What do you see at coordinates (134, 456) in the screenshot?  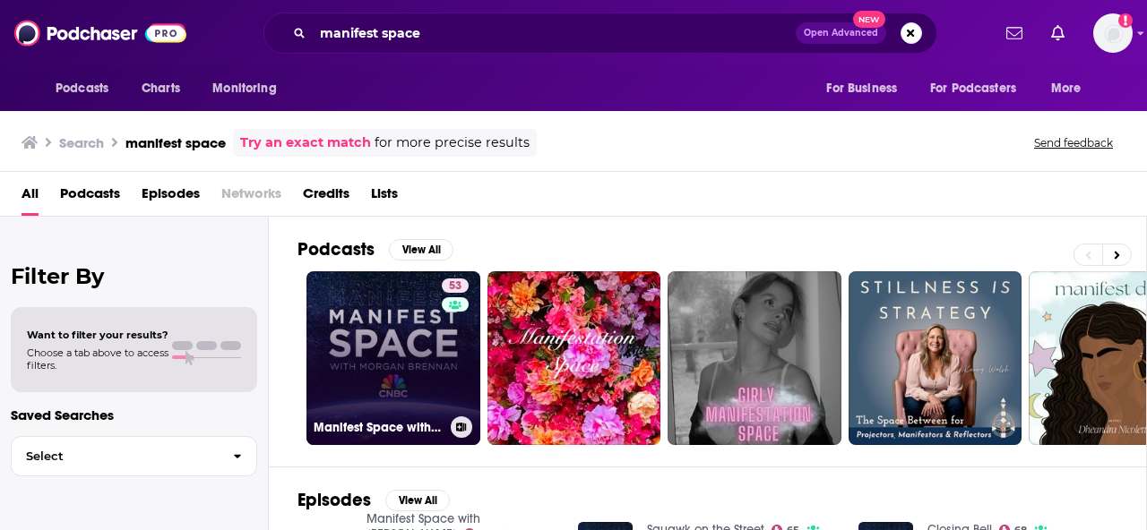 I see `button: Select` at bounding box center [134, 456].